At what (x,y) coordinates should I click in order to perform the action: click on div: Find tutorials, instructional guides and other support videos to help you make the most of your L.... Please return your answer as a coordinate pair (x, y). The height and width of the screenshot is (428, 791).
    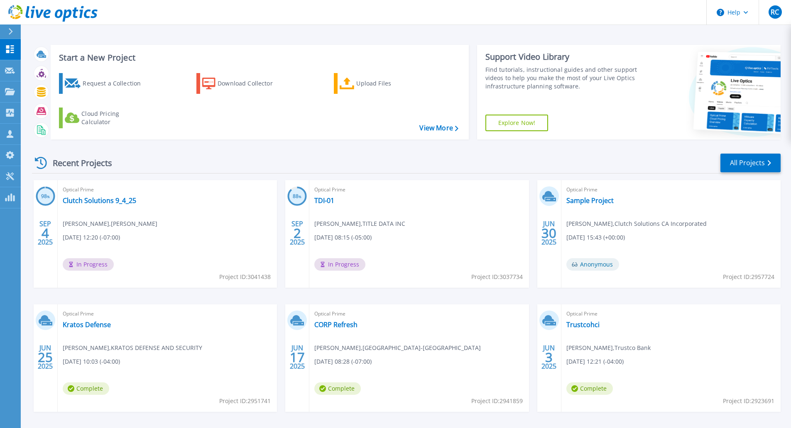
    Looking at the image, I should click on (563, 78).